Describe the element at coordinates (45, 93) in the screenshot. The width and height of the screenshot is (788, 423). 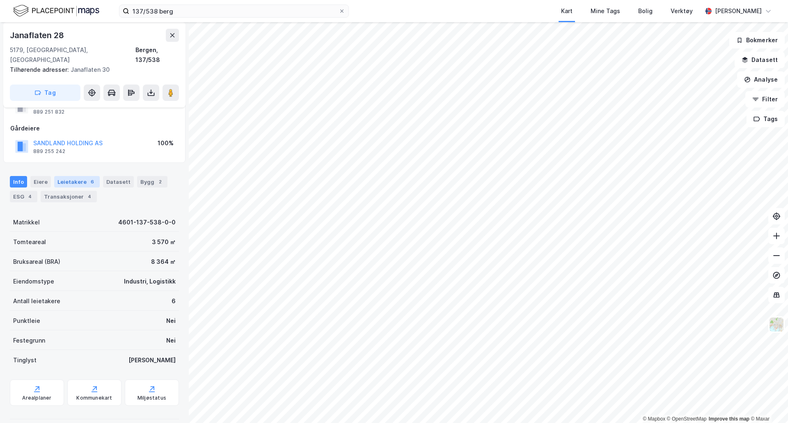
I see `button: Tag` at that location.